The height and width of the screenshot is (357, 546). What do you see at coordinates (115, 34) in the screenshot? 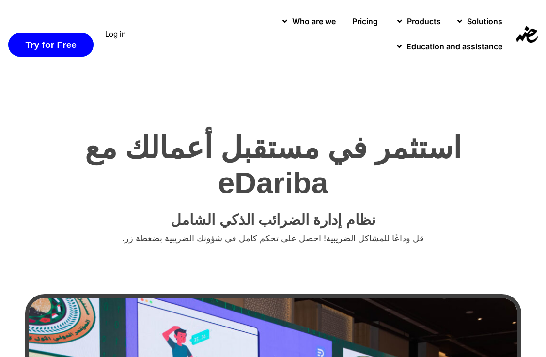
I see `span: Log in` at bounding box center [115, 34].